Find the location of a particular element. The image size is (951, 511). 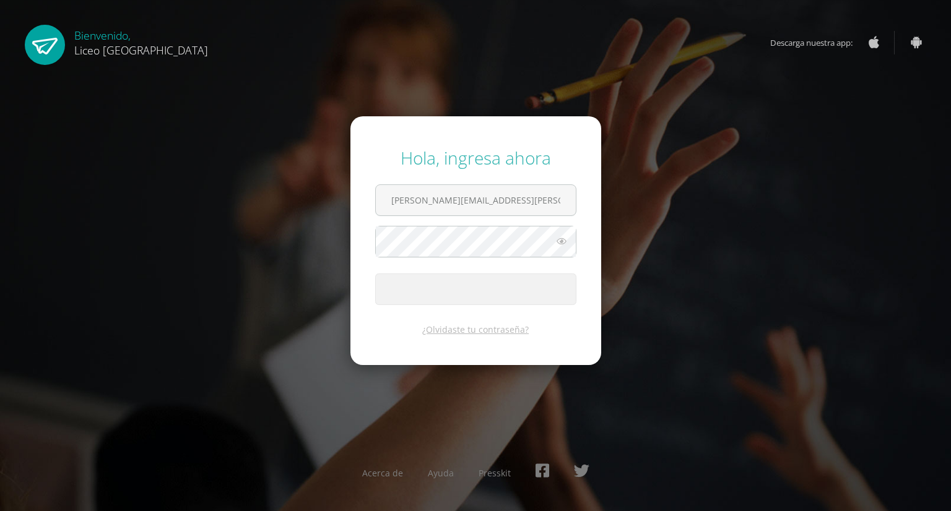

a: Ayuda is located at coordinates (441, 473).